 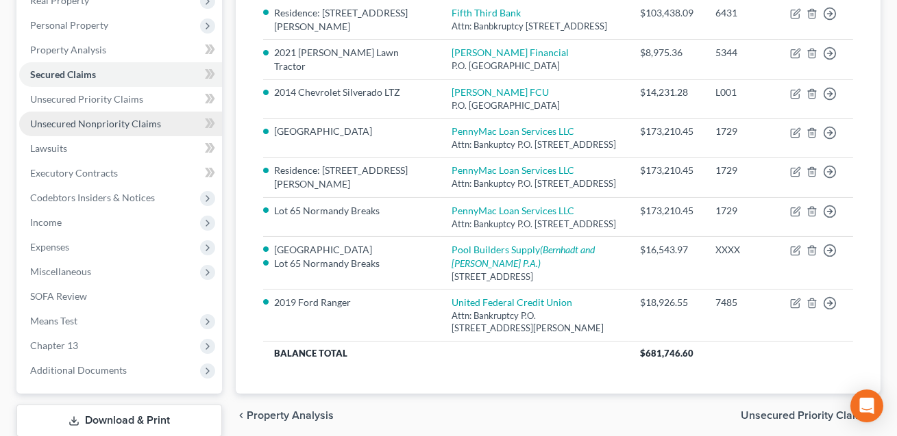 I want to click on span: Secured Claims, so click(x=63, y=74).